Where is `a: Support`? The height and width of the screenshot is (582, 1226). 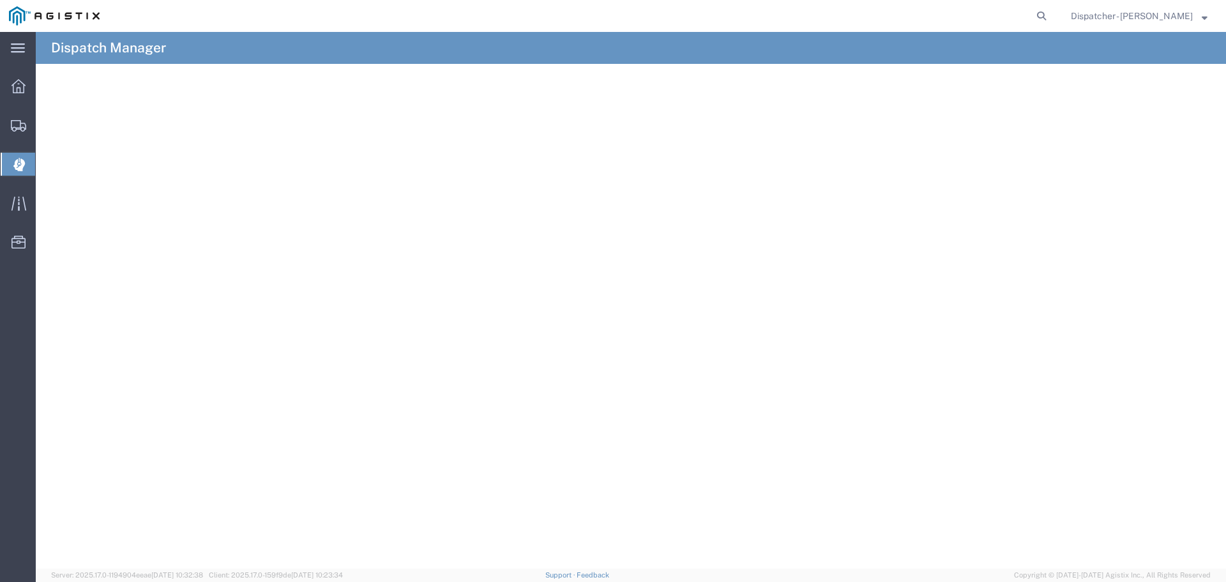 a: Support is located at coordinates (561, 575).